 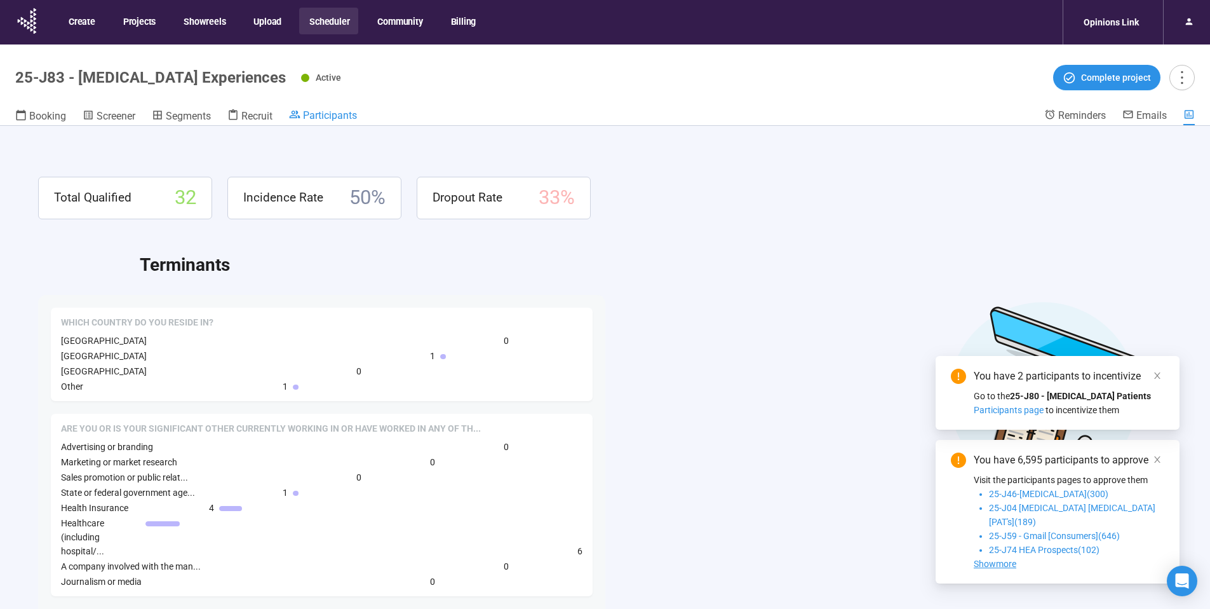 What do you see at coordinates (1069, 376) in the screenshot?
I see `div: You have 2 participants to incentivize` at bounding box center [1069, 376].